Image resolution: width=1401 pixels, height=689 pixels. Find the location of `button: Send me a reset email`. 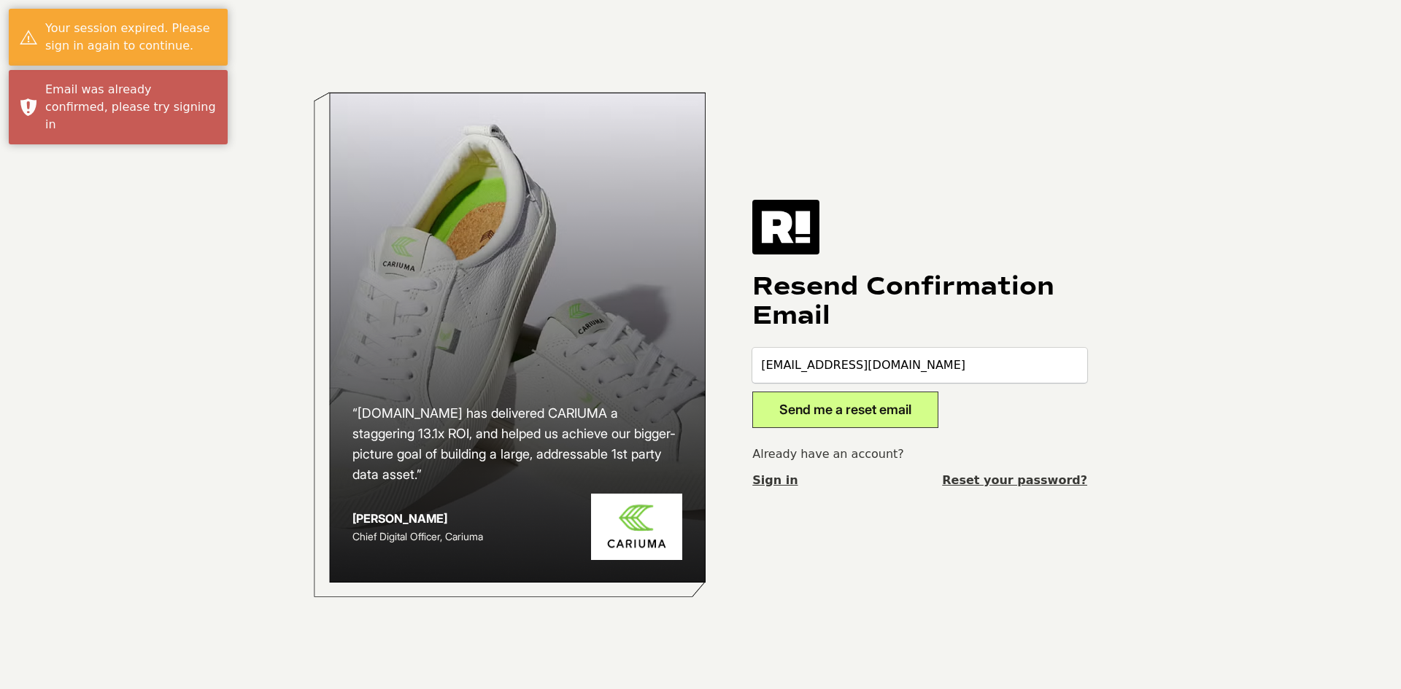

button: Send me a reset email is located at coordinates (845, 410).